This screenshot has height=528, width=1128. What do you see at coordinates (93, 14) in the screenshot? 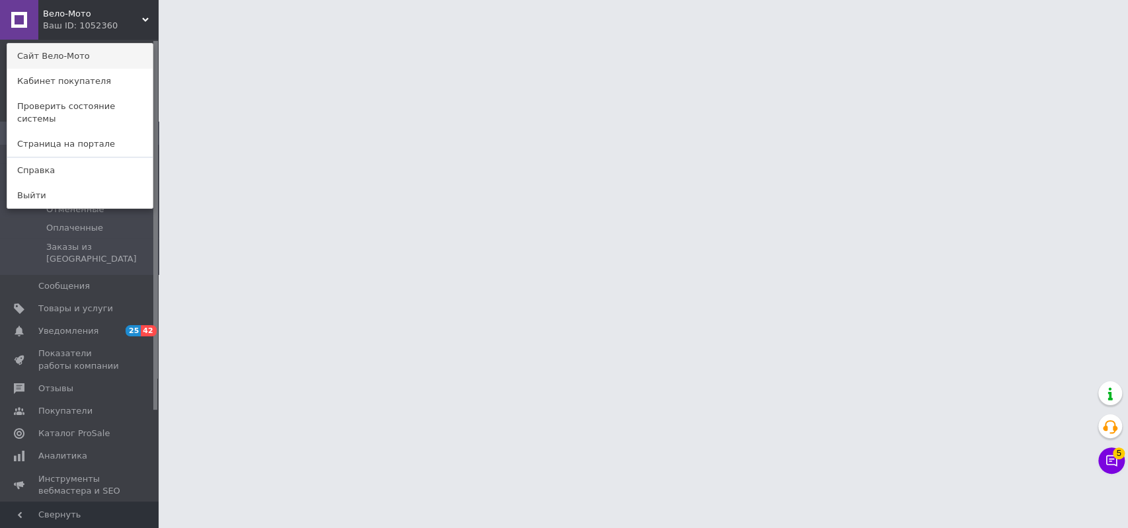
I see `span: Вело-Мото` at bounding box center [93, 14].